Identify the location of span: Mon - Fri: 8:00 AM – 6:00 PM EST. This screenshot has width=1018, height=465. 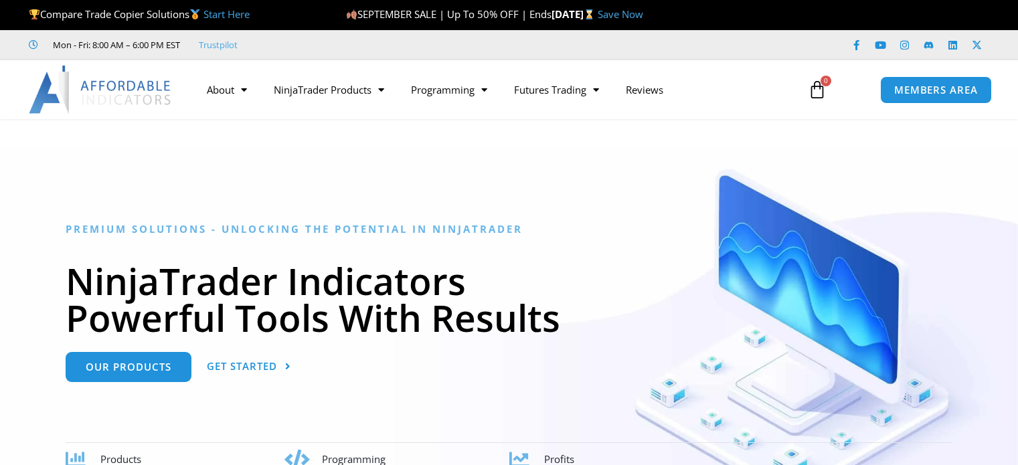
(114, 45).